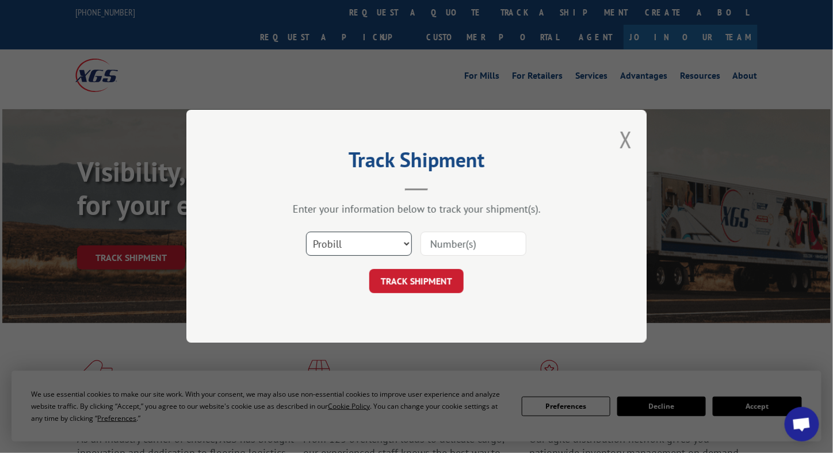 This screenshot has height=453, width=833. I want to click on button: TRACK SHIPMENT, so click(416, 282).